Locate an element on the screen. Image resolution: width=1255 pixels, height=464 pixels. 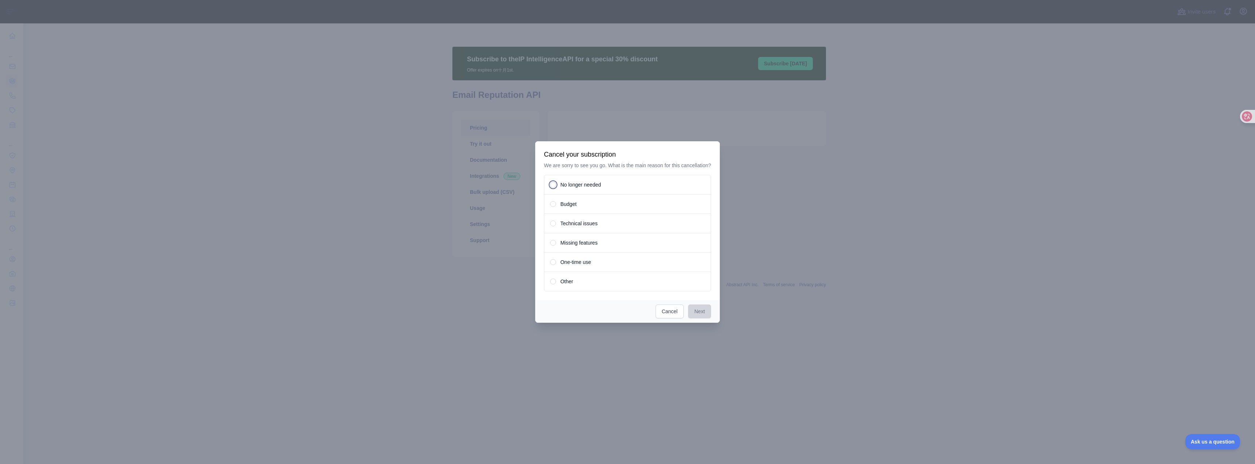
button: Cancel is located at coordinates (670, 311).